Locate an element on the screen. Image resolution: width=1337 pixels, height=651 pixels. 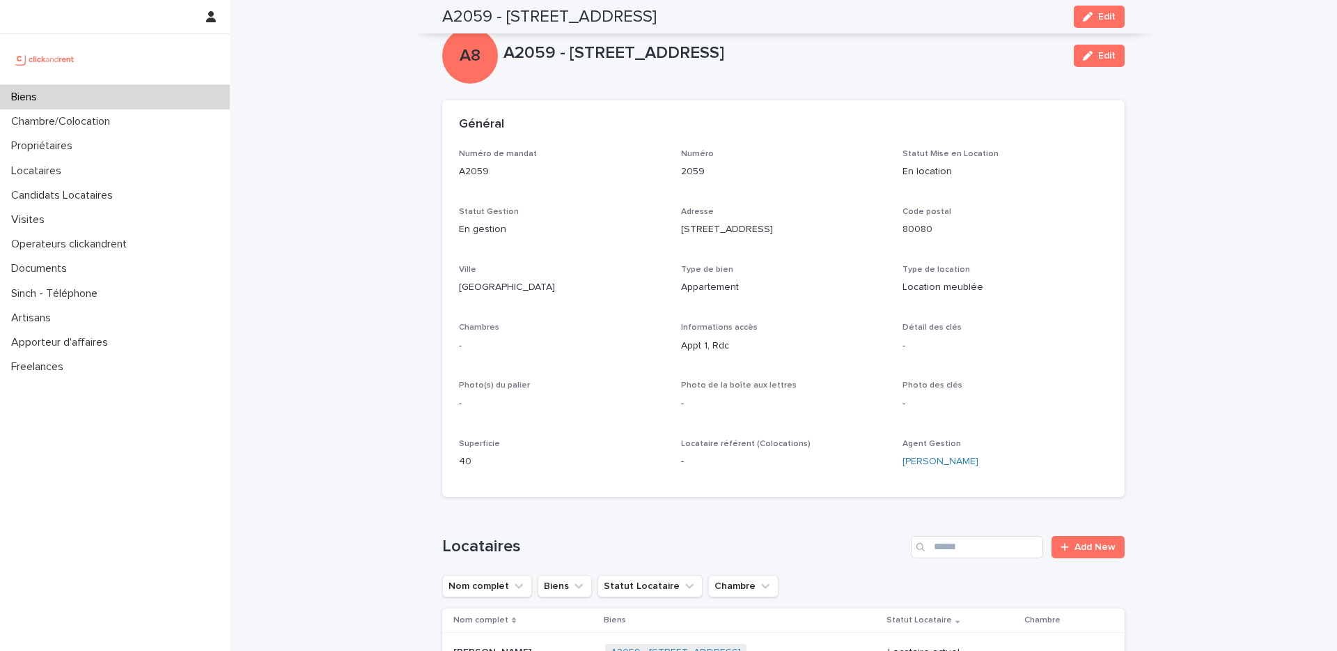
span: Informations accès is located at coordinates (720, 327).